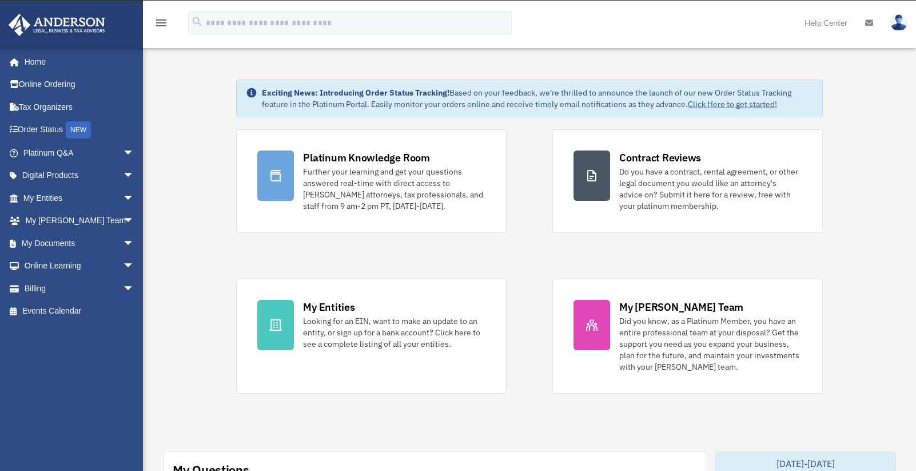 This screenshot has height=471, width=916. Describe the element at coordinates (79, 243) in the screenshot. I see `a: My Documentsarrow_drop_down` at that location.